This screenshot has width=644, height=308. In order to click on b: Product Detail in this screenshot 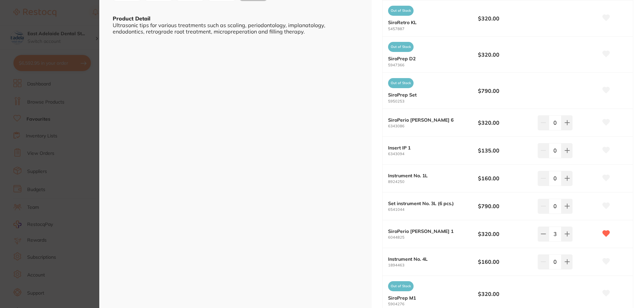, I will do `click(132, 18)`.